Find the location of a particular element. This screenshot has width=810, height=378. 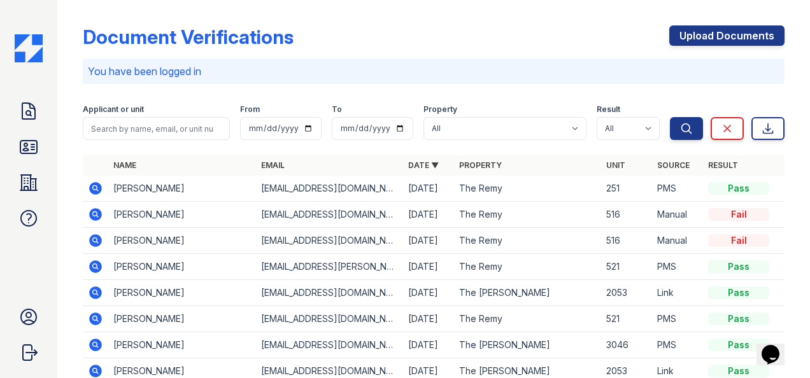

a: Unit is located at coordinates (616, 165).